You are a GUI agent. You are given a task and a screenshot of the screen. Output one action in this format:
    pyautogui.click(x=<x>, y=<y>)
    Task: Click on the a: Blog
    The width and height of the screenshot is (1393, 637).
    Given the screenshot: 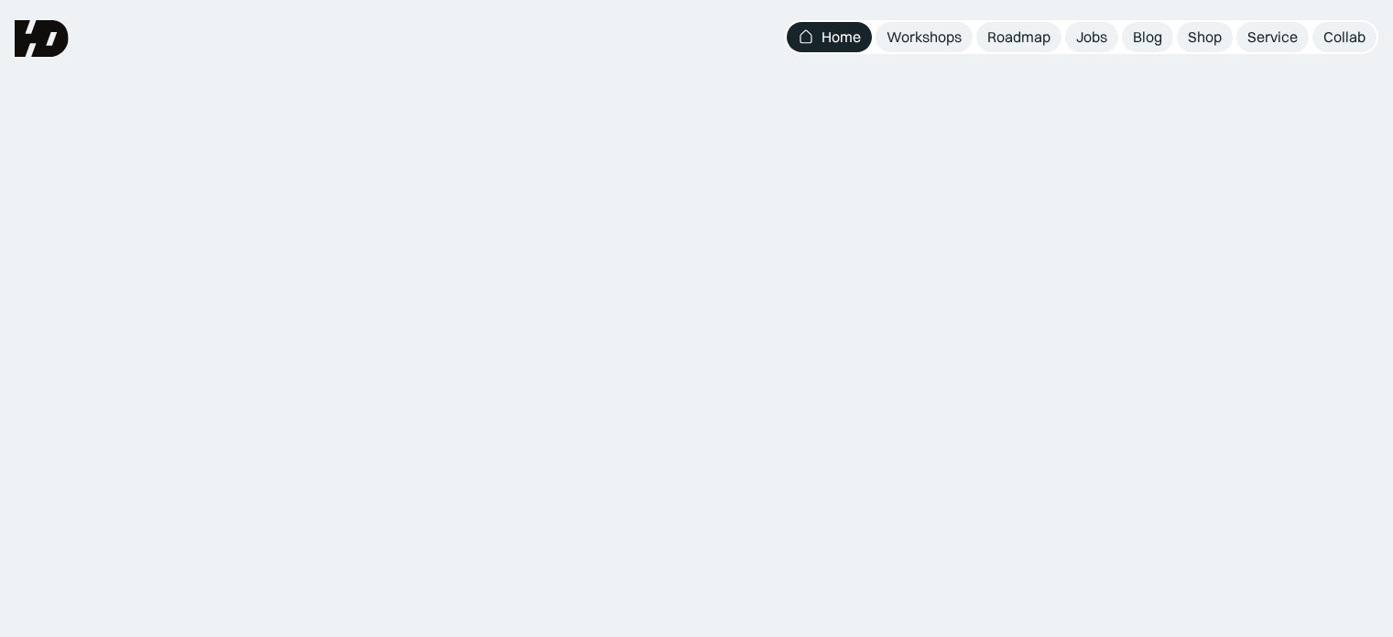 What is the action you would take?
    pyautogui.click(x=1148, y=37)
    